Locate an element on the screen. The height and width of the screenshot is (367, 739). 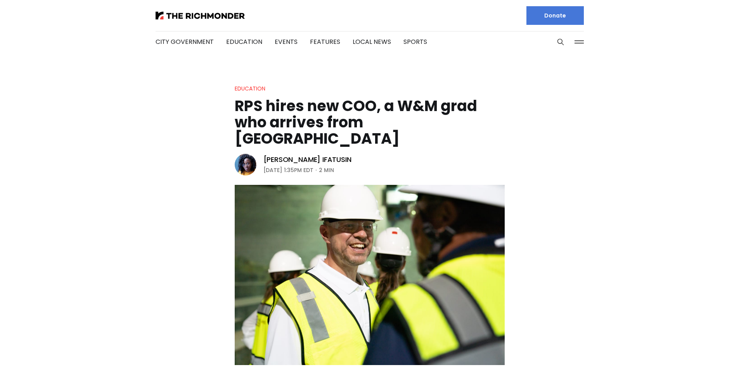
a: Events is located at coordinates (286, 42).